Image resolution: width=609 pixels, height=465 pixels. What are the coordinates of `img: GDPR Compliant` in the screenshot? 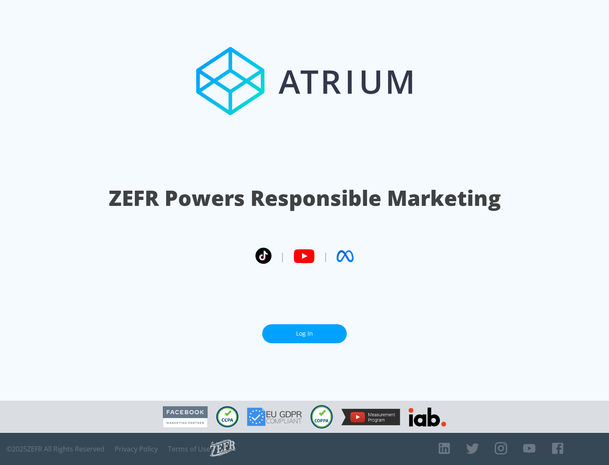 It's located at (275, 417).